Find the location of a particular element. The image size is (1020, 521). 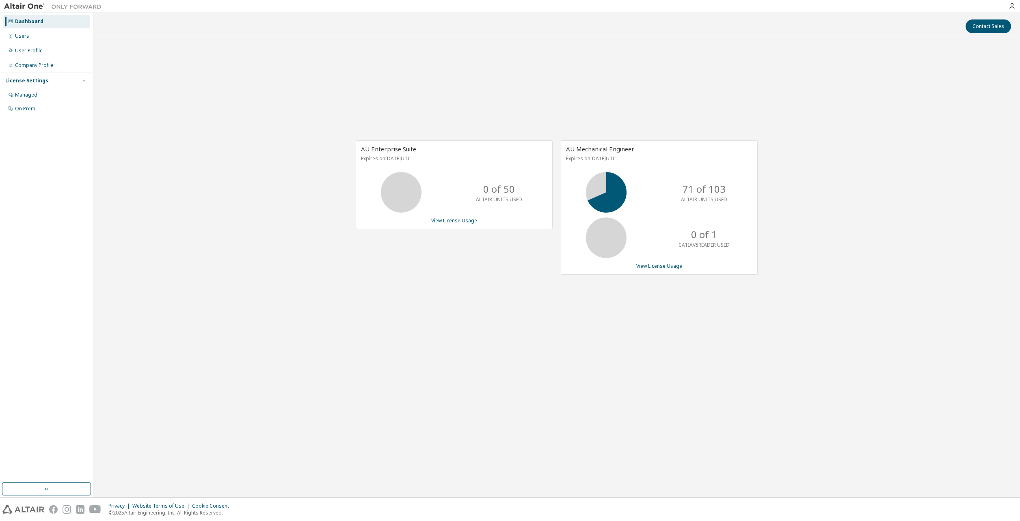

img: facebook.svg is located at coordinates (53, 509).